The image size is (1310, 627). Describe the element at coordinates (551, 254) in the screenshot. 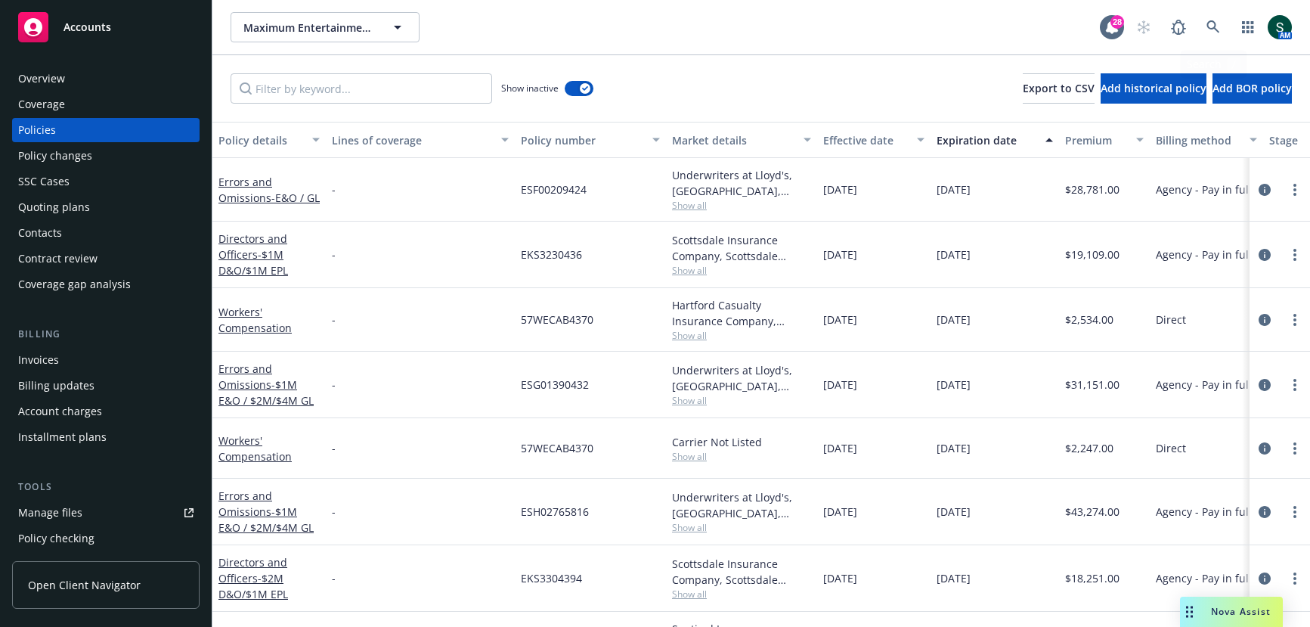

I see `span: EKS3230436` at that location.